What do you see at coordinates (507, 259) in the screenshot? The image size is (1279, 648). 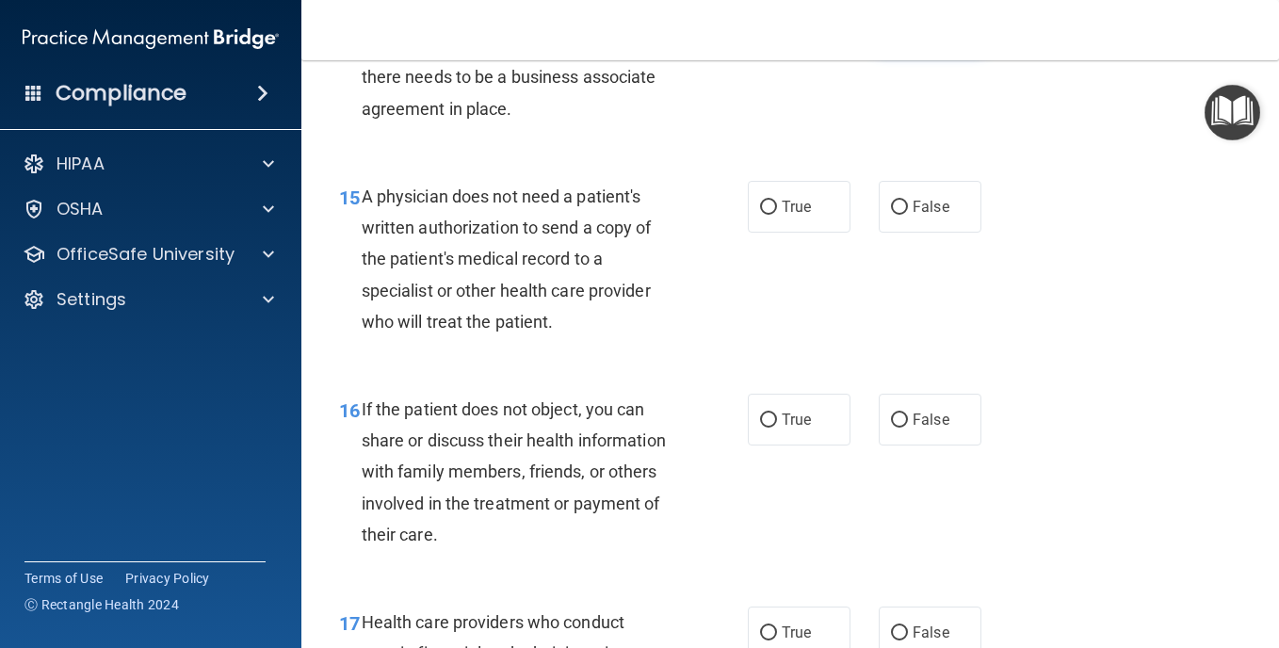 I see `span: A physician does not need a patient's written authorization to send a copy of the patient's medic...` at bounding box center [507, 259].